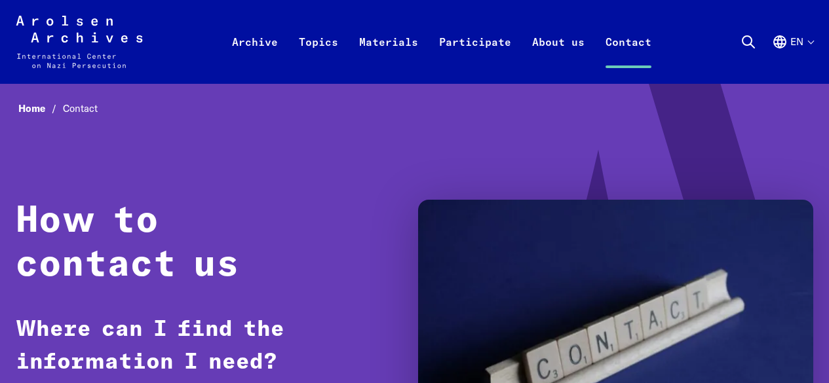  I want to click on a: About us, so click(558, 58).